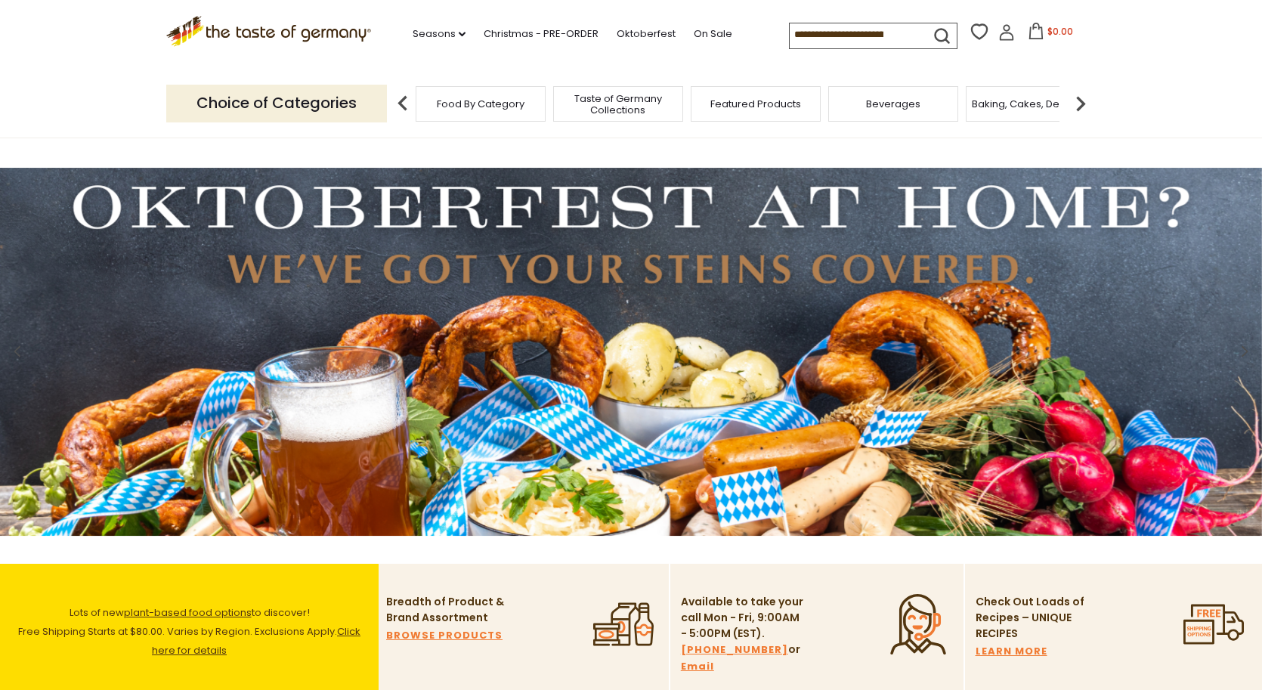 The width and height of the screenshot is (1262, 690). I want to click on p: Breadth of Product & Brand Assortment, so click(448, 610).